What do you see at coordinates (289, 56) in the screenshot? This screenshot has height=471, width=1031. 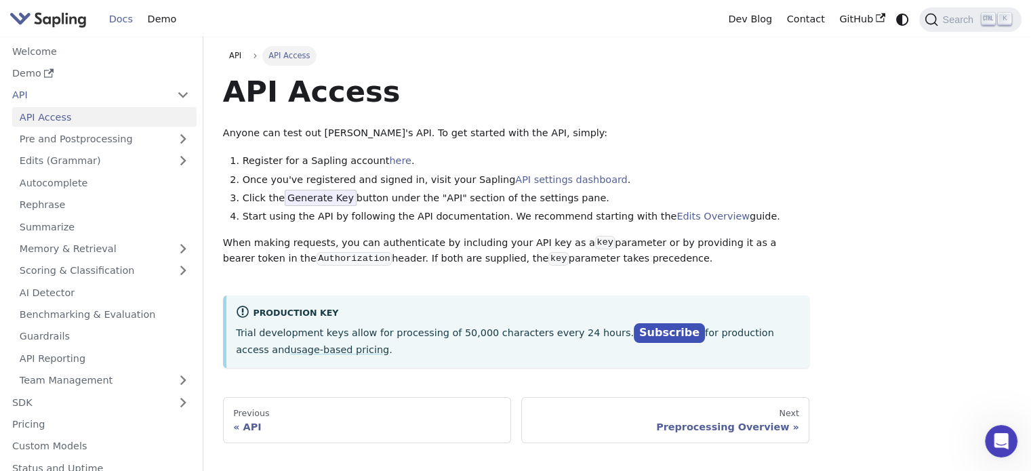 I see `span: API Access` at bounding box center [289, 56].